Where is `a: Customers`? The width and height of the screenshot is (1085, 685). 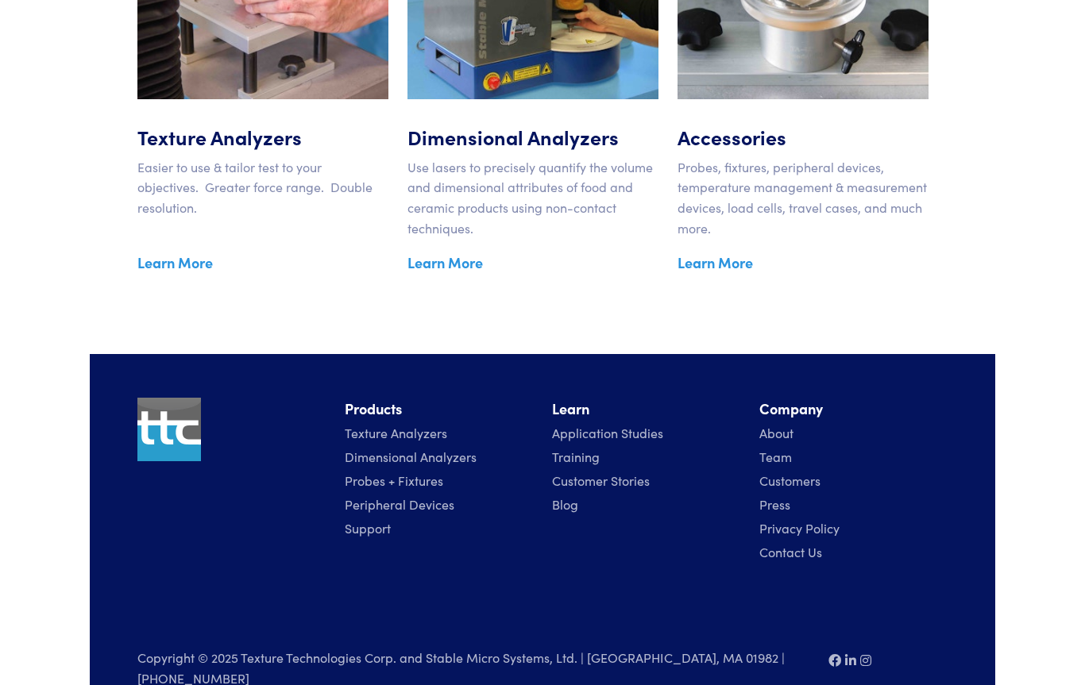 a: Customers is located at coordinates (789, 480).